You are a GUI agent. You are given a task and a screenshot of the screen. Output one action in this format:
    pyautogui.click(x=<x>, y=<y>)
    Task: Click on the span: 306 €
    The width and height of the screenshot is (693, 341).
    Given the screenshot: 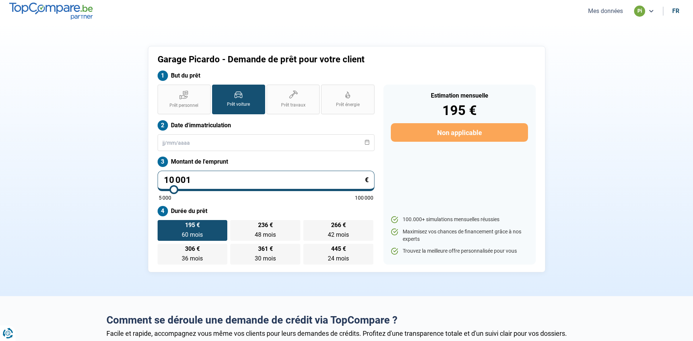 What is the action you would take?
    pyautogui.click(x=192, y=249)
    